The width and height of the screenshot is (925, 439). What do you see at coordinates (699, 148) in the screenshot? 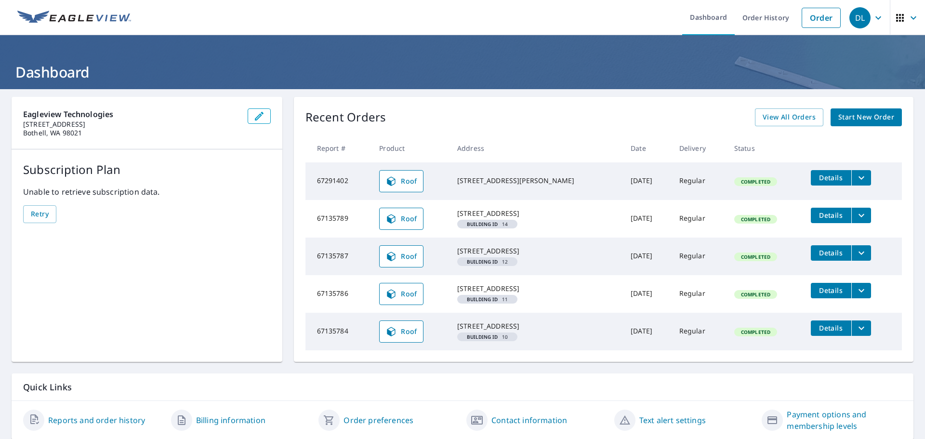
I see `th: Delivery` at bounding box center [699, 148].